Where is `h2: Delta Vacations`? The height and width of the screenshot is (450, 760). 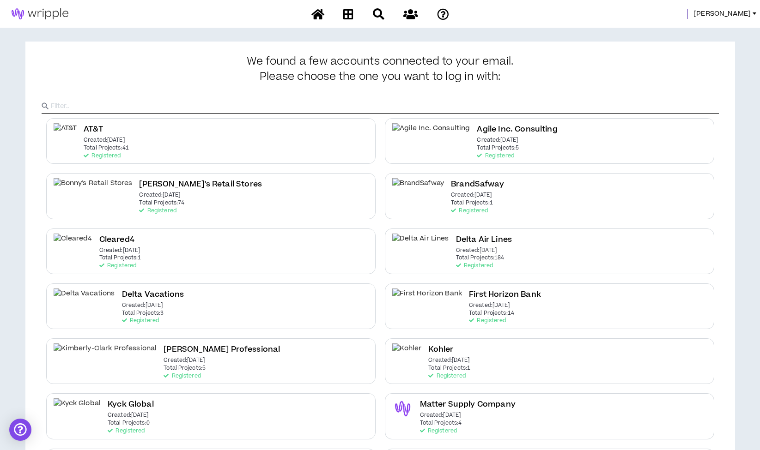
h2: Delta Vacations is located at coordinates (153, 295).